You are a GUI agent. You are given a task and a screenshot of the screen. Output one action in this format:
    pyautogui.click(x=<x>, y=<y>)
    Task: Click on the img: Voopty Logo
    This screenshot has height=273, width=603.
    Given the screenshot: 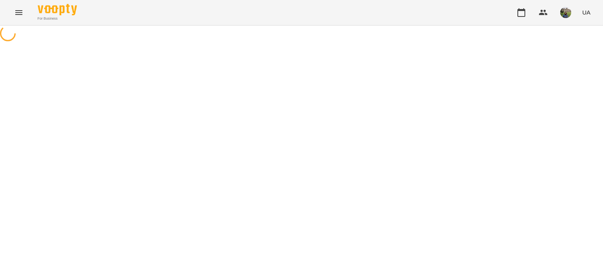 What is the action you would take?
    pyautogui.click(x=57, y=9)
    